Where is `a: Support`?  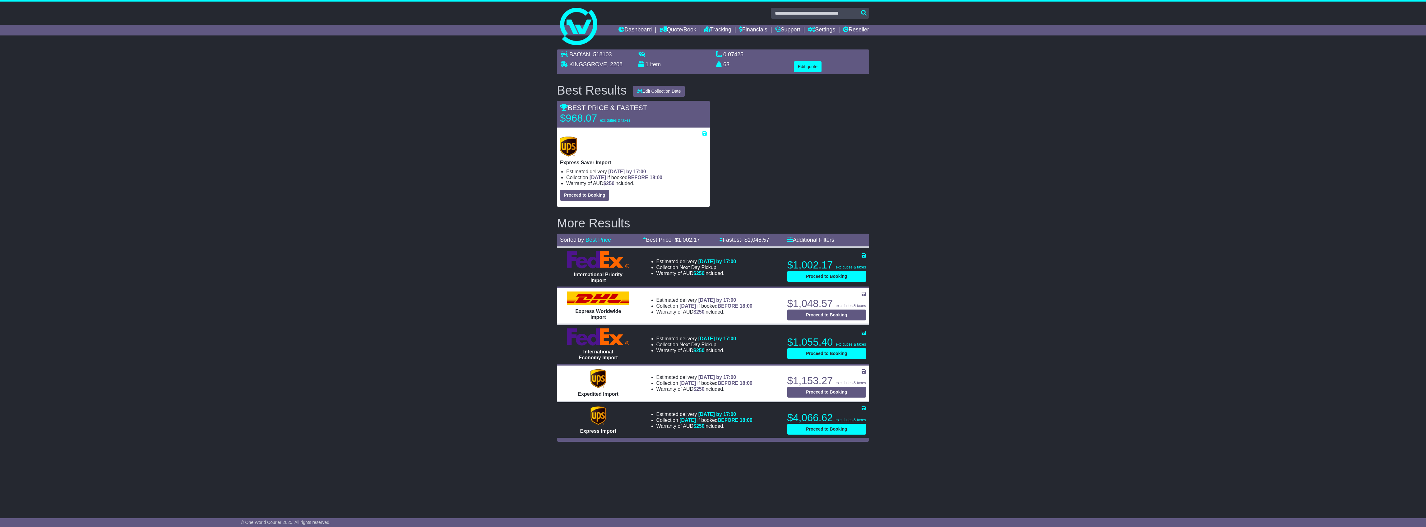
a: Support is located at coordinates (788, 30).